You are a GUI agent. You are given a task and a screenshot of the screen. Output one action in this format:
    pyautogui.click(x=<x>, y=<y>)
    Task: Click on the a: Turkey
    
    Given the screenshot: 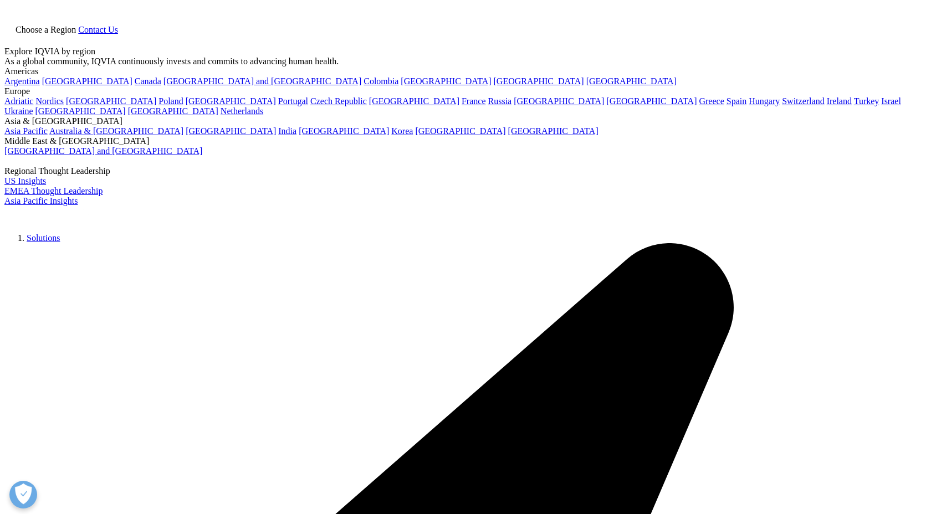 What is the action you would take?
    pyautogui.click(x=867, y=101)
    